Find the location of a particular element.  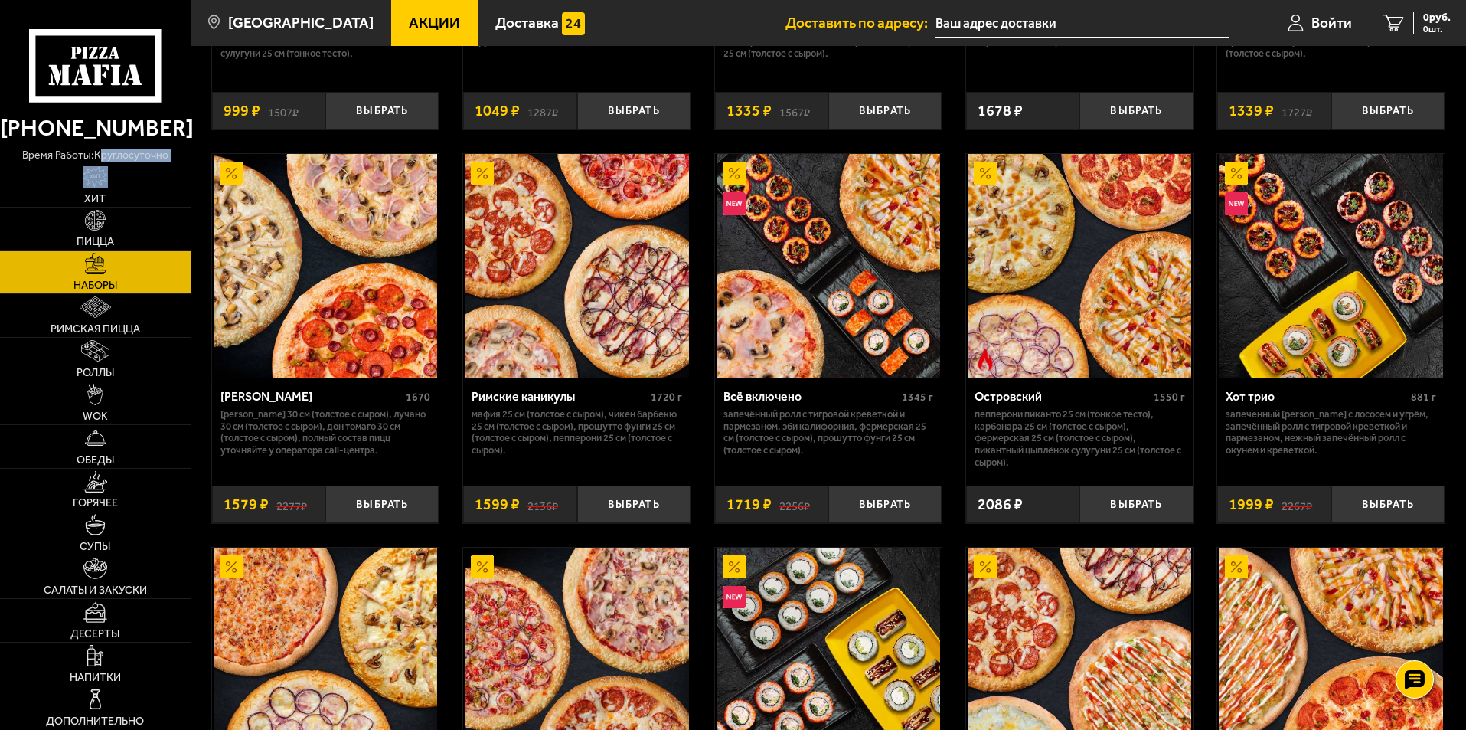

img: Хет Трик is located at coordinates (325, 266).